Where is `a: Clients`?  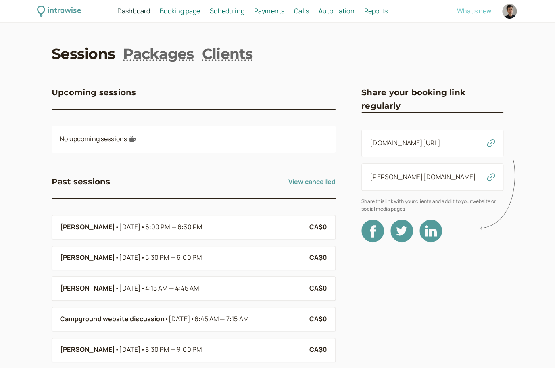 a: Clients is located at coordinates (227, 54).